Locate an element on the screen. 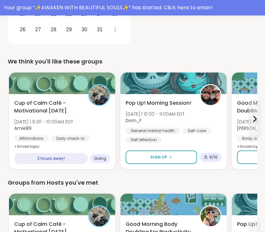 The height and width of the screenshot is (232, 265). div: General mental health is located at coordinates (153, 131).